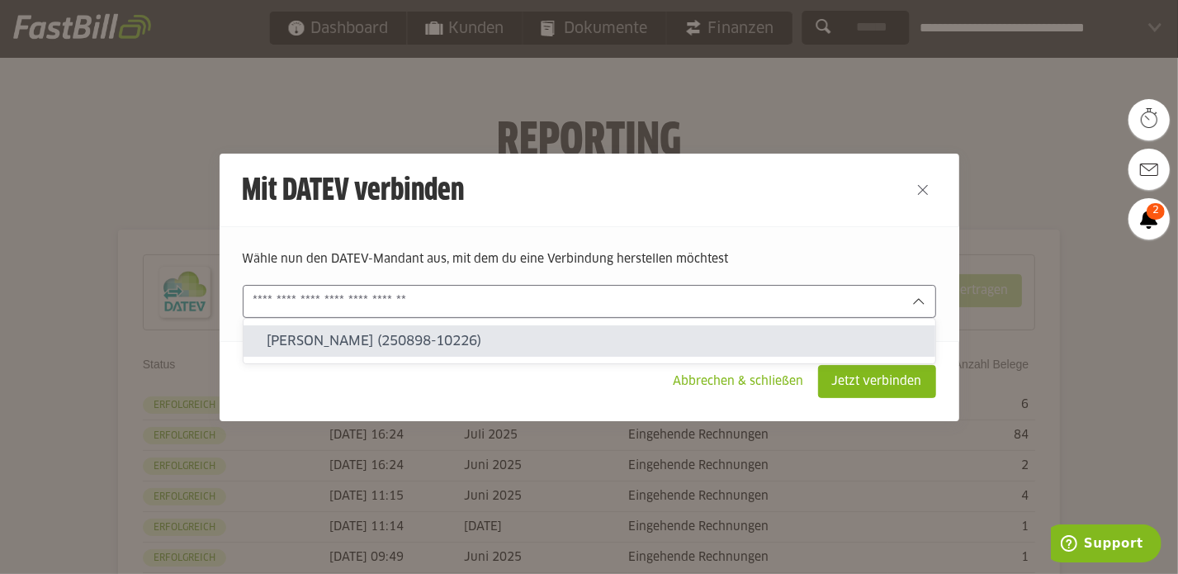 This screenshot has height=574, width=1178. Describe the element at coordinates (876, 381) in the screenshot. I see `sl-button: Jetzt verbinden` at that location.